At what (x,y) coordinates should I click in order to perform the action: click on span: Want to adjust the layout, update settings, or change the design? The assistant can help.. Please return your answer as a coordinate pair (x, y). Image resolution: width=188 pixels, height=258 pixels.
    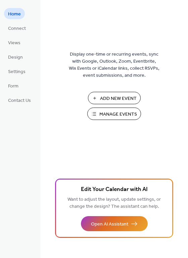
    Looking at the image, I should click on (114, 203).